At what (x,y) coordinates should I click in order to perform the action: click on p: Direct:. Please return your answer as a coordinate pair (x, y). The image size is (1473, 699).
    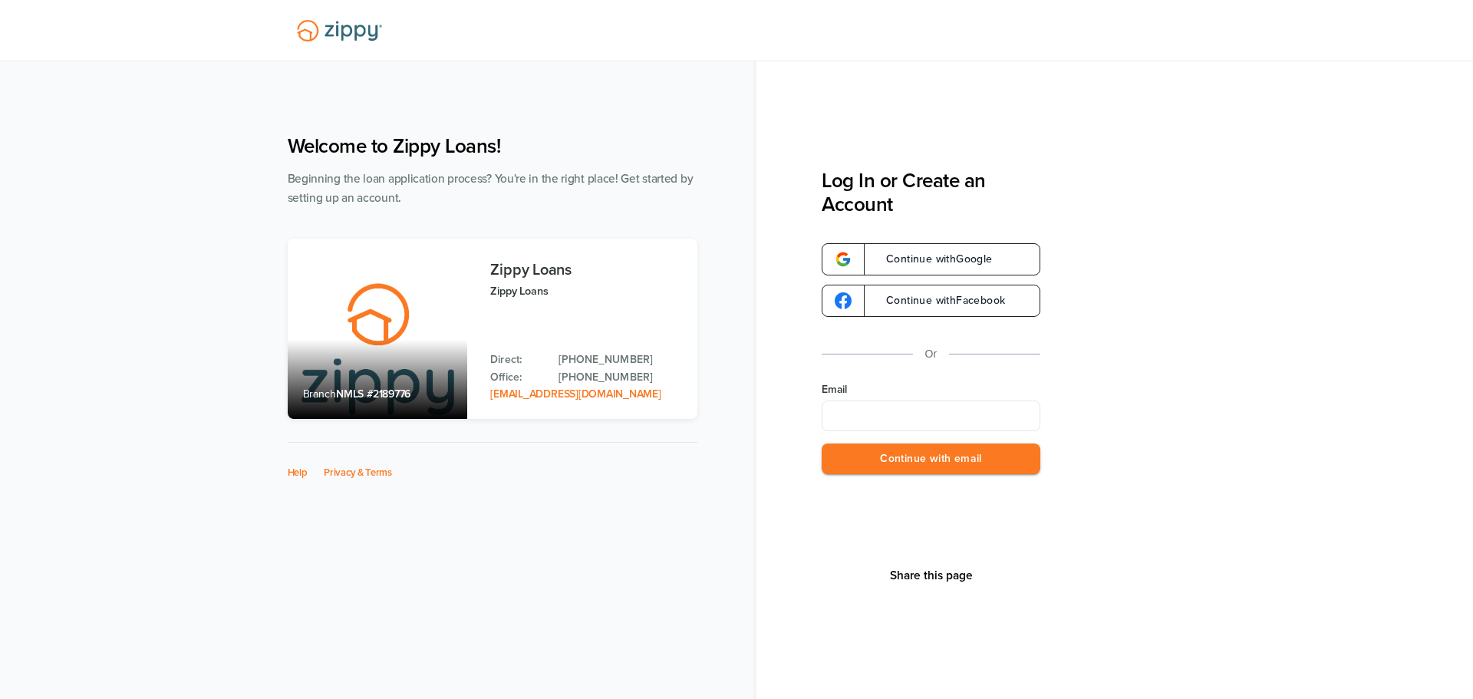
    Looking at the image, I should click on (516, 360).